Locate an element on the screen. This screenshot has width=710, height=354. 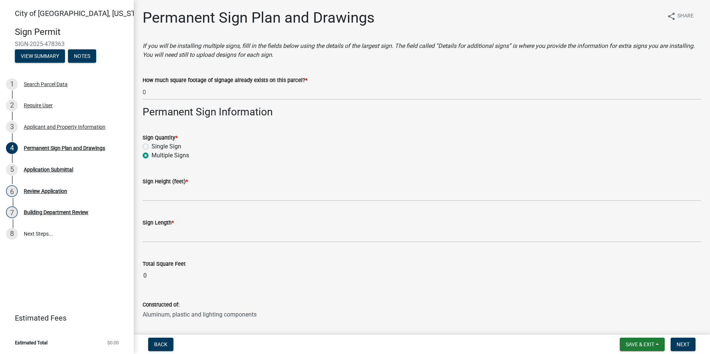
label: Total Square Feet is located at coordinates (164, 264).